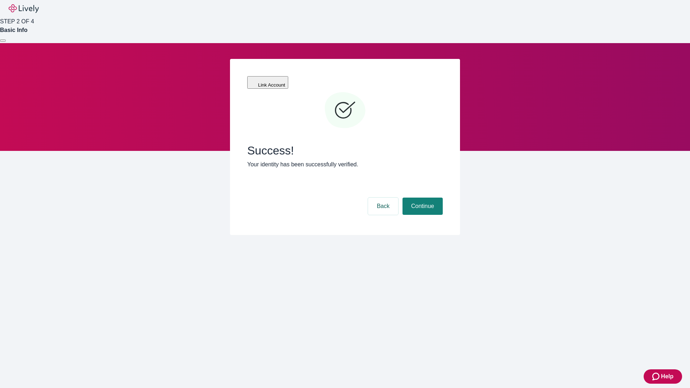 The height and width of the screenshot is (388, 690). I want to click on svg: Checkmark icon, so click(345, 111).